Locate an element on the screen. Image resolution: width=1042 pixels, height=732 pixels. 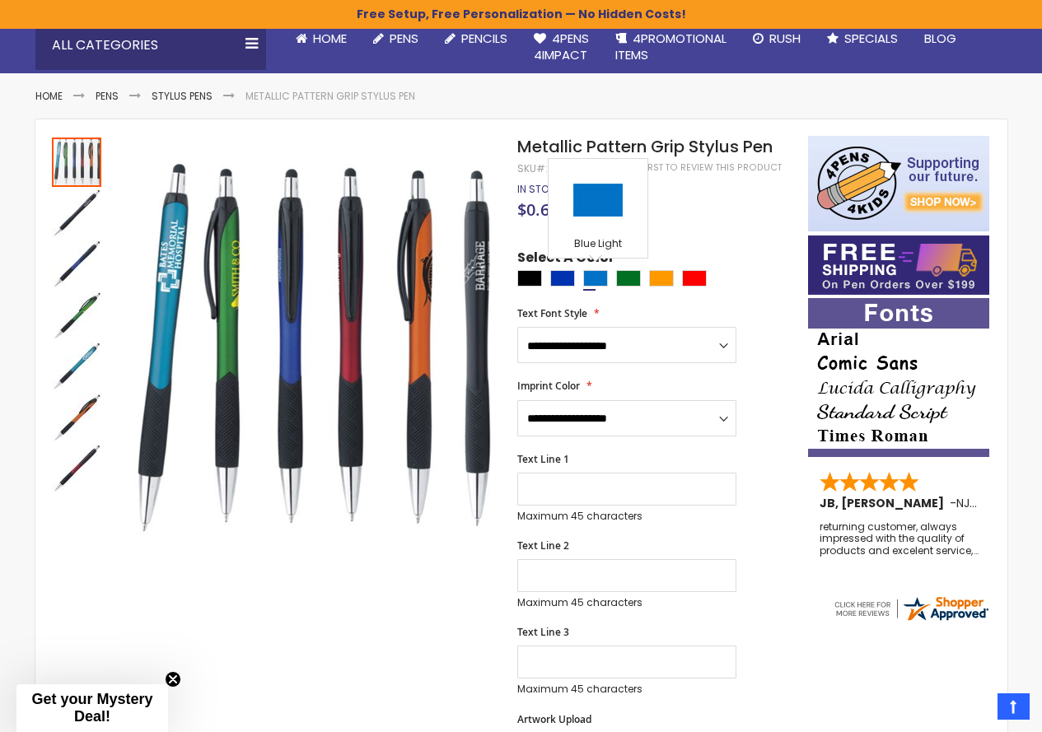
img: font-personalization-examples is located at coordinates (899, 377).